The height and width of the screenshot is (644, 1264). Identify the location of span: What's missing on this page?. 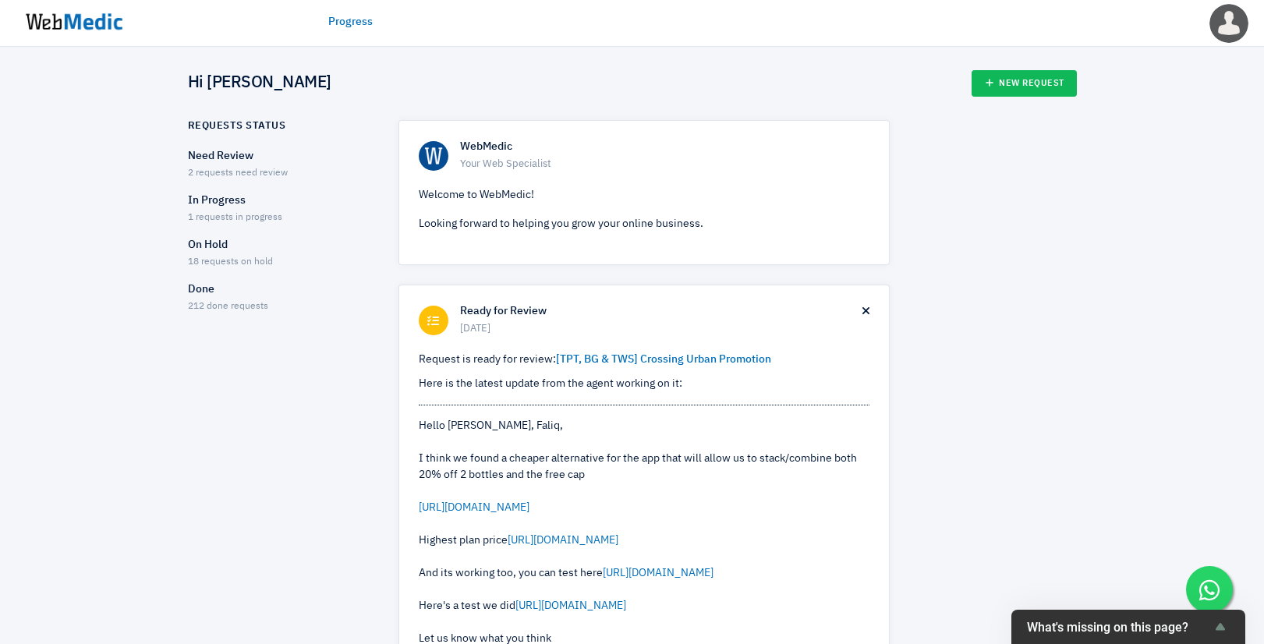
(1119, 627).